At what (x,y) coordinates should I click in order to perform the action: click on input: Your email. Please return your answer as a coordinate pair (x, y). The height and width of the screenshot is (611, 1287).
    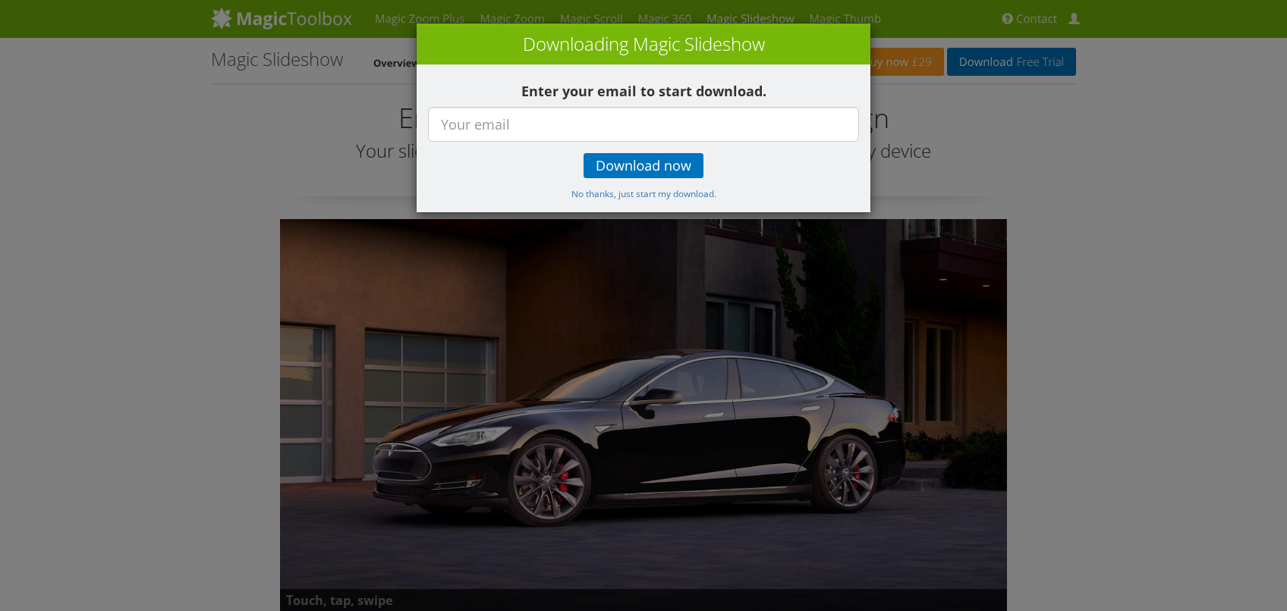
    Looking at the image, I should click on (643, 124).